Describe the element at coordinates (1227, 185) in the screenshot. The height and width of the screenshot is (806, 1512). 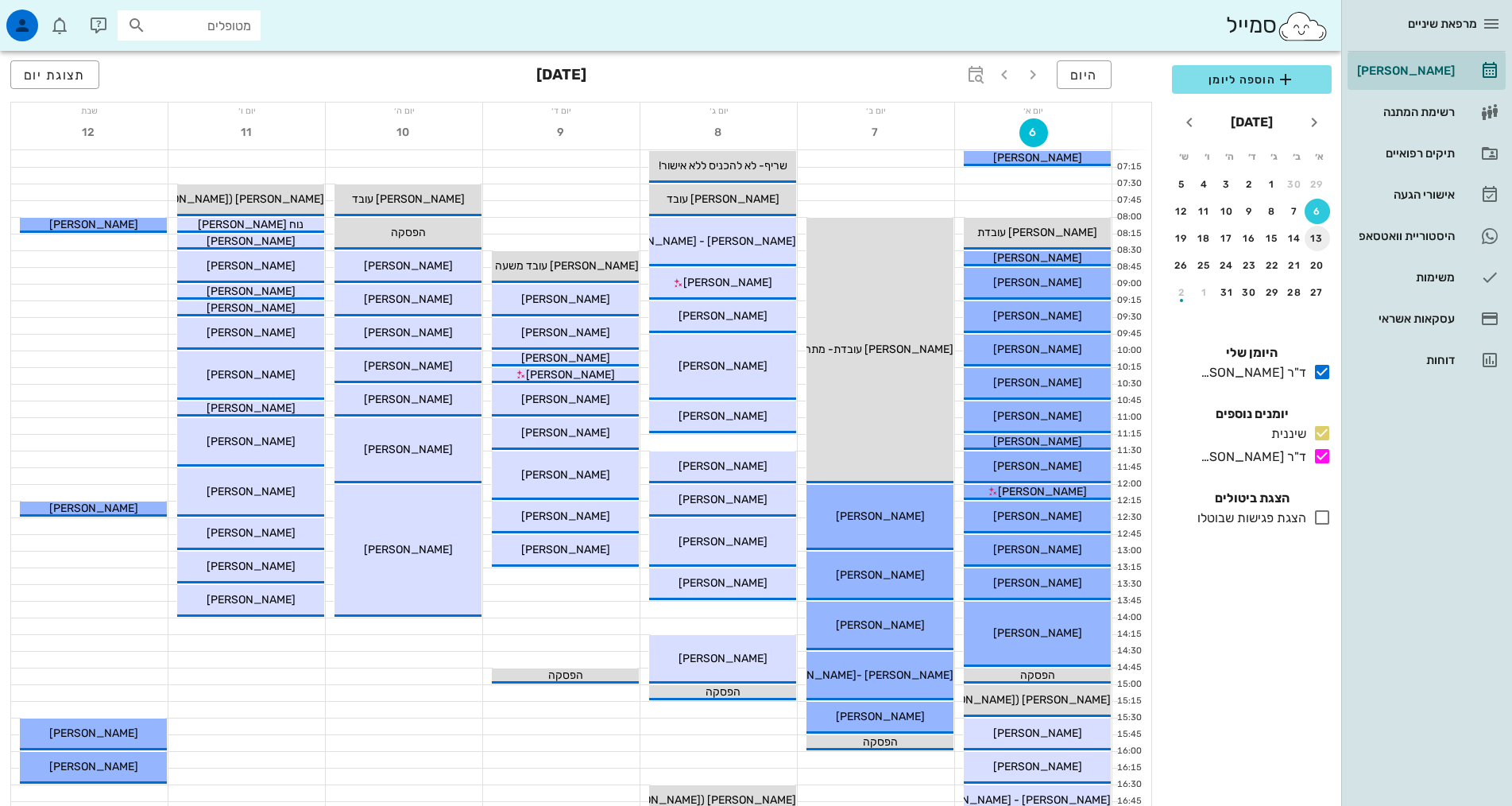
I see `button: 3` at that location.